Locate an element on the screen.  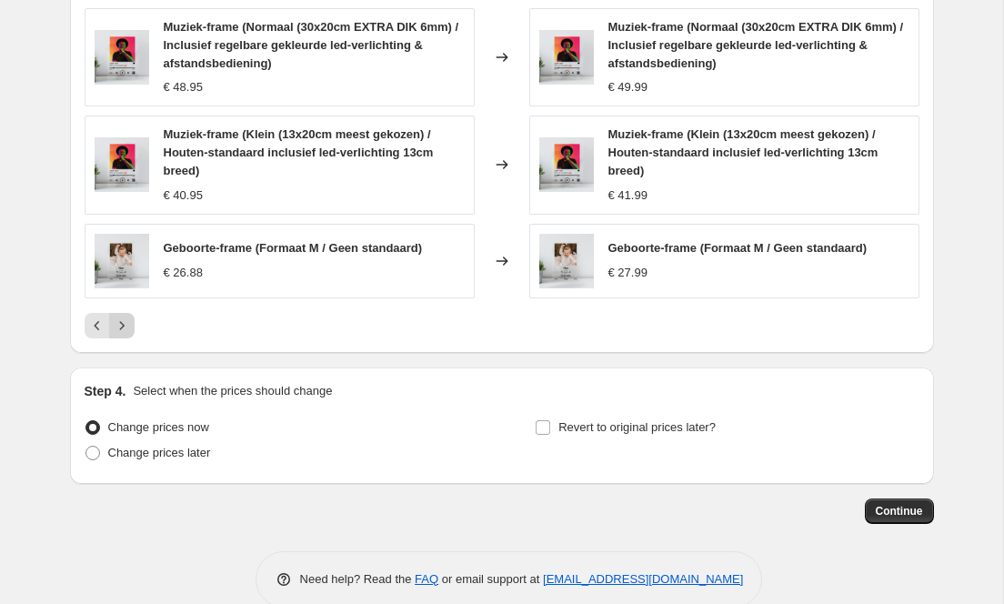
p: Select when the prices should change is located at coordinates (232, 391).